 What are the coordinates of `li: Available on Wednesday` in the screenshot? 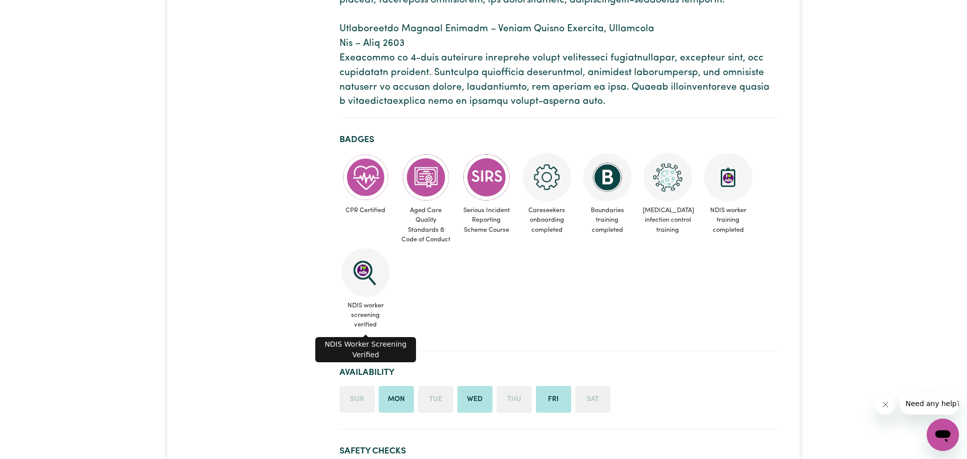 It's located at (475, 399).